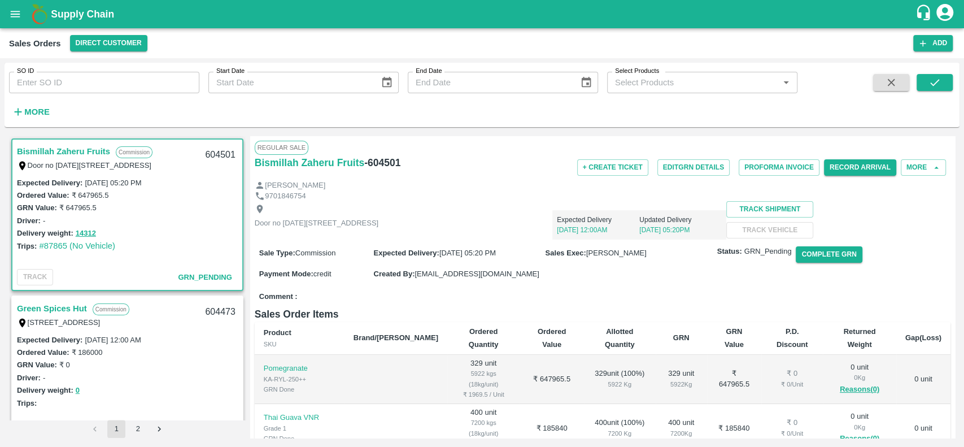  What do you see at coordinates (603, 314) in the screenshot?
I see `h6: Sales Order Items` at bounding box center [603, 314].